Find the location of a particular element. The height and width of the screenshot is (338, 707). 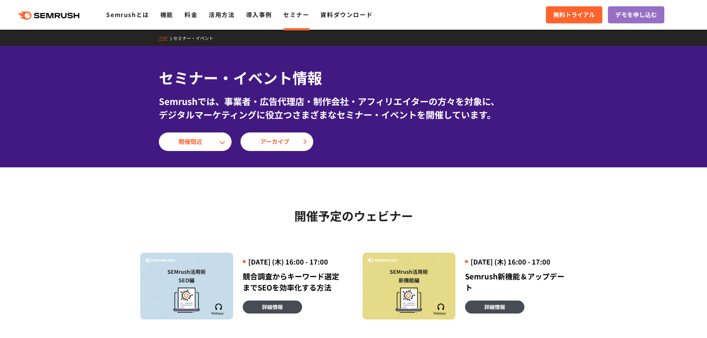

a: 資料ダウンロード is located at coordinates (346, 14).